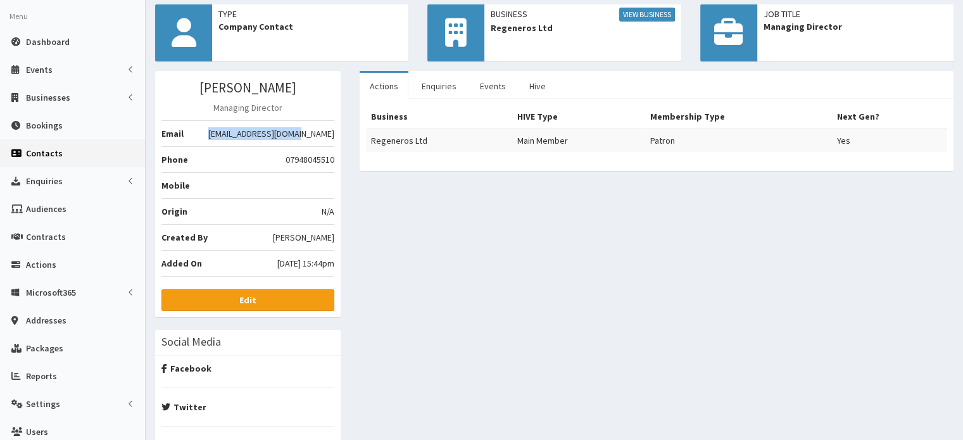  Describe the element at coordinates (182, 263) in the screenshot. I see `b: Added On` at that location.